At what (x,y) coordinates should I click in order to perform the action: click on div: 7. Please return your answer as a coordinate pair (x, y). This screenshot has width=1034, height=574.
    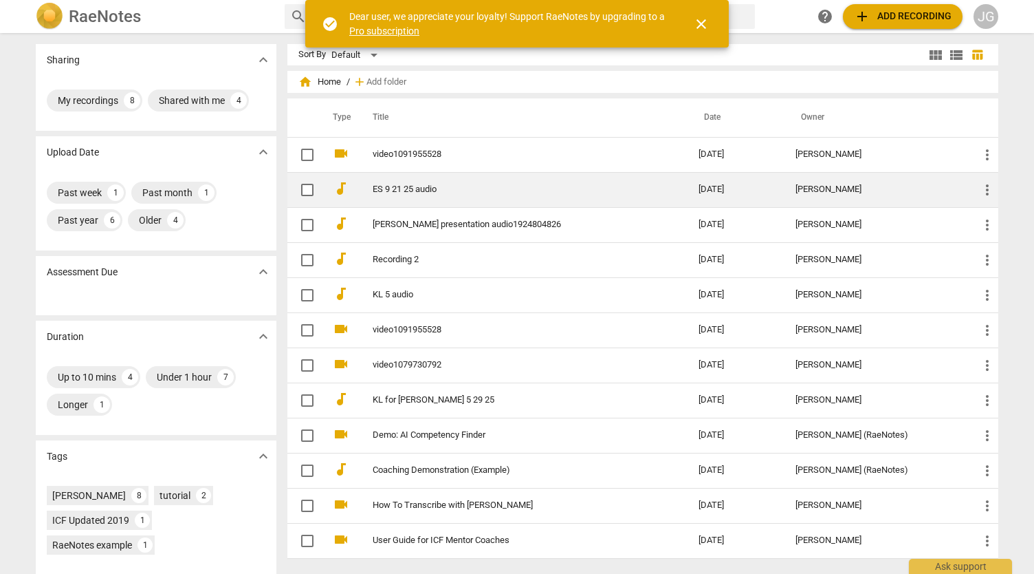
    Looking at the image, I should click on (226, 377).